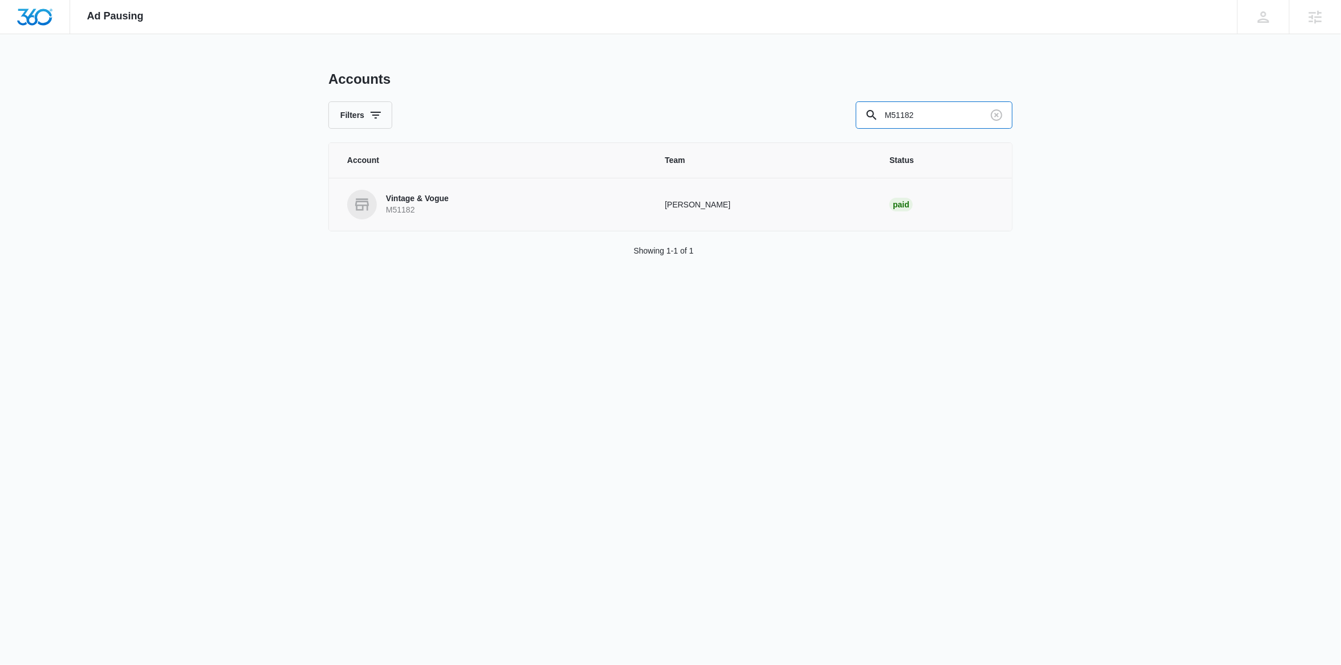 Image resolution: width=1341 pixels, height=665 pixels. I want to click on h1: Accounts, so click(359, 79).